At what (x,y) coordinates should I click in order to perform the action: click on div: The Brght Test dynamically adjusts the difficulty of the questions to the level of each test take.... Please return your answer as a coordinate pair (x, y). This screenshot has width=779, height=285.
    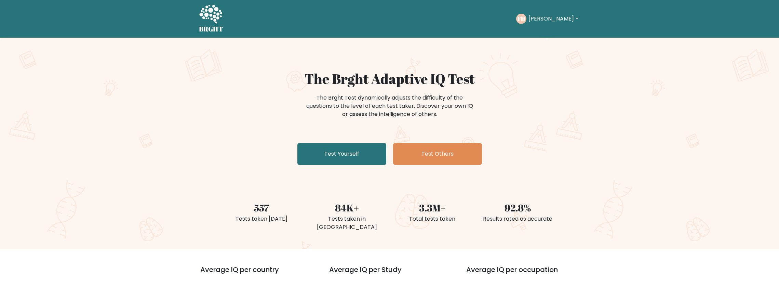
    Looking at the image, I should click on (389, 106).